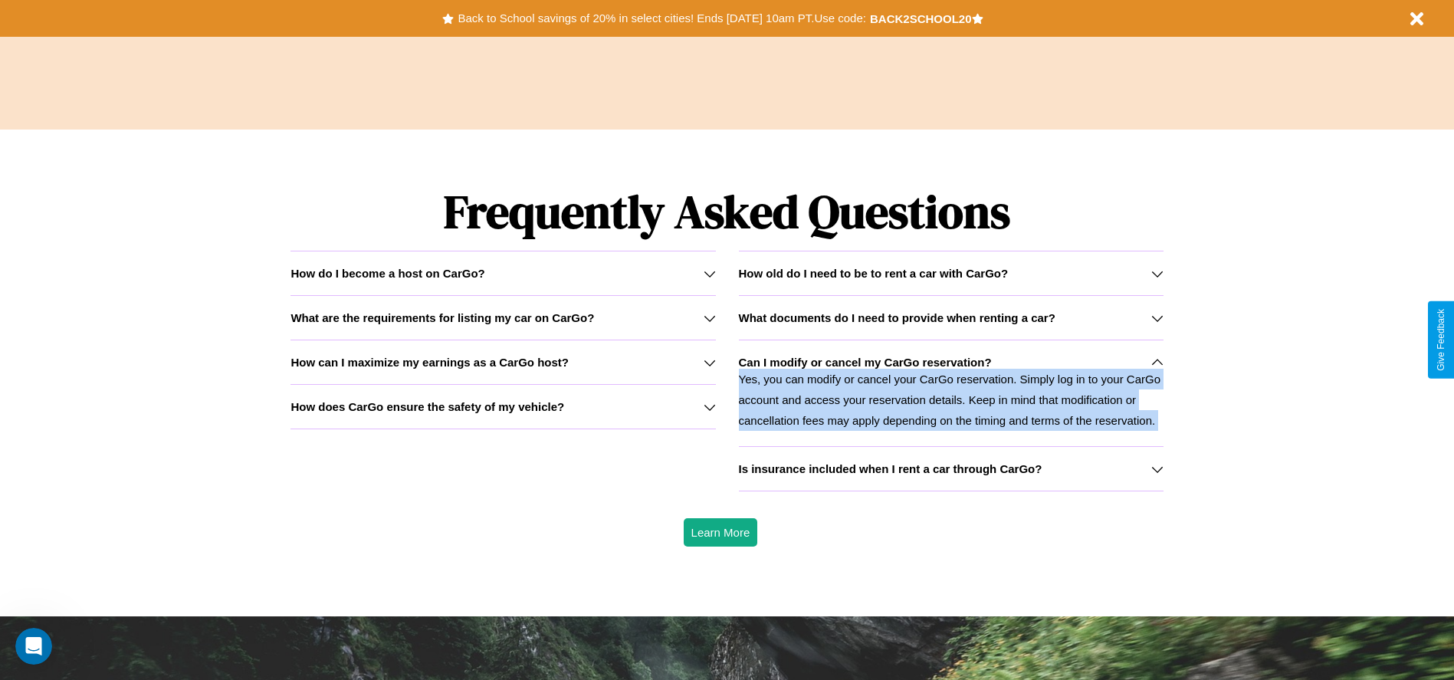  What do you see at coordinates (429, 362) in the screenshot?
I see `h3: How can I maximize my earnings as a CarGo host?` at bounding box center [429, 362].